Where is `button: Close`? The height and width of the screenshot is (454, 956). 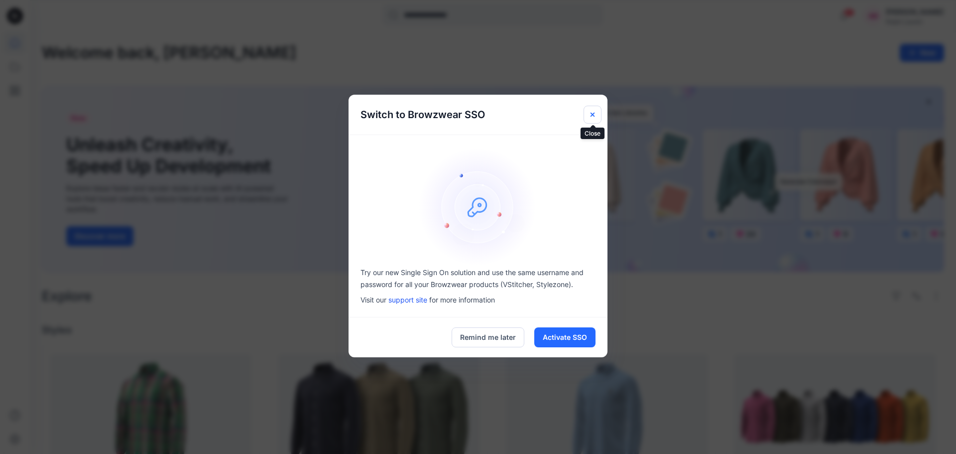 button: Close is located at coordinates (593, 115).